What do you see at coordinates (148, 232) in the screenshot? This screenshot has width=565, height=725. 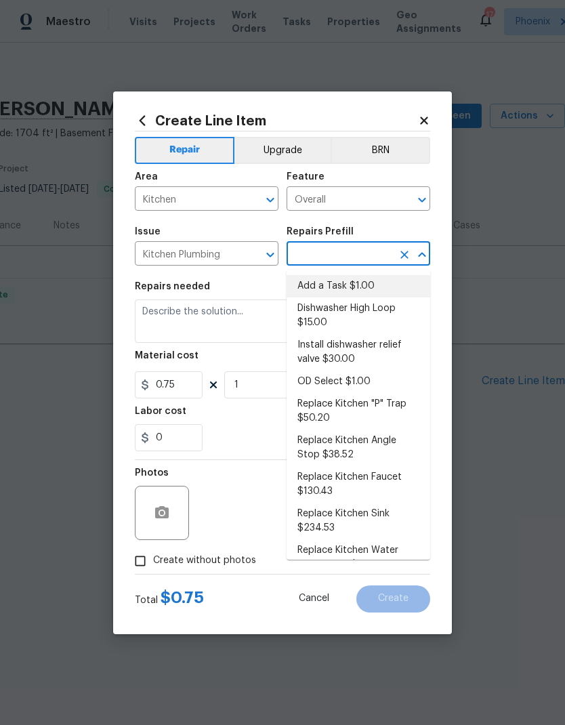 I see `h5: Issue` at bounding box center [148, 232].